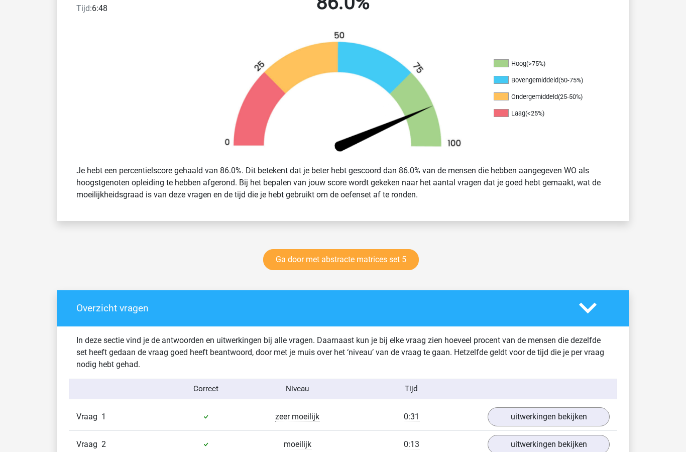 This screenshot has height=452, width=686. I want to click on li: Ondergemiddeld, so click(544, 97).